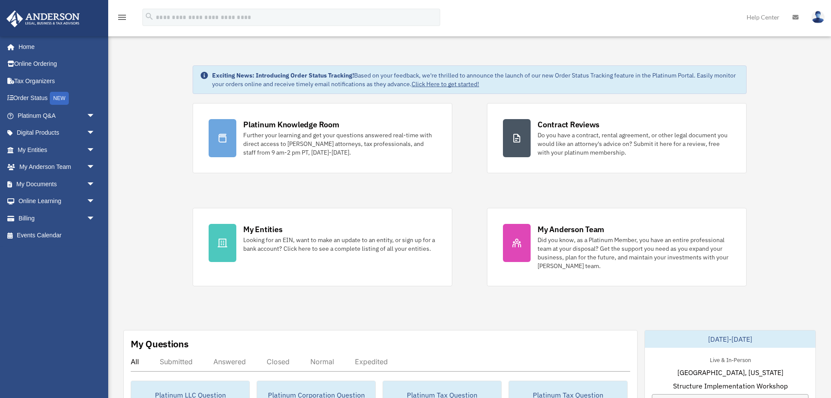  I want to click on a: Platinum Q&Aarrow_drop_down, so click(57, 116).